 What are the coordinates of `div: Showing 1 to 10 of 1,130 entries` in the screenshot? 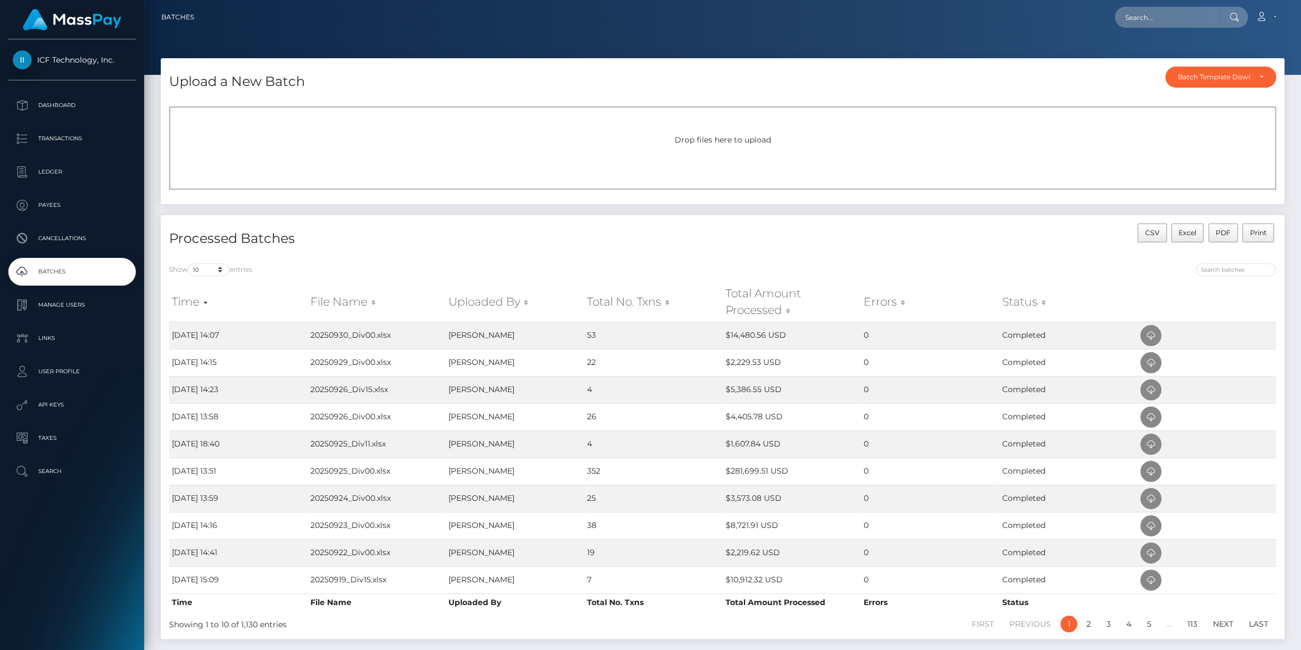 It's located at (395, 622).